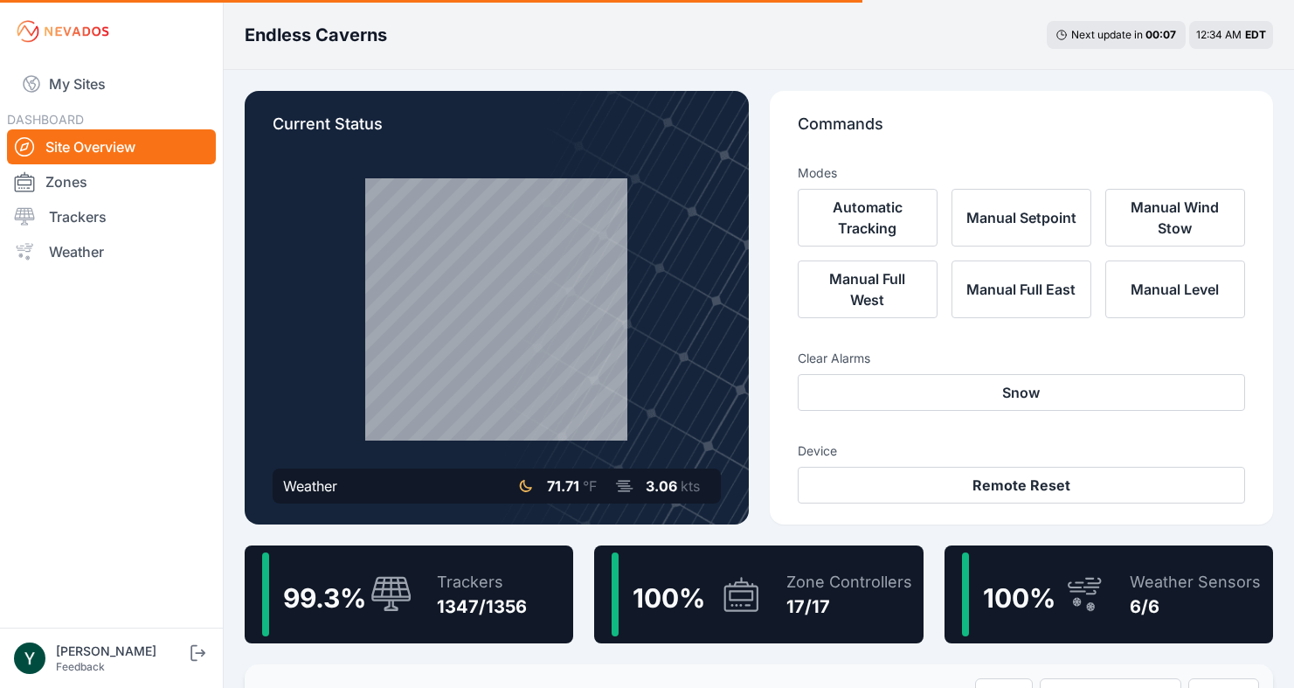 Image resolution: width=1294 pixels, height=688 pixels. I want to click on button: Manual Full East, so click(1021, 289).